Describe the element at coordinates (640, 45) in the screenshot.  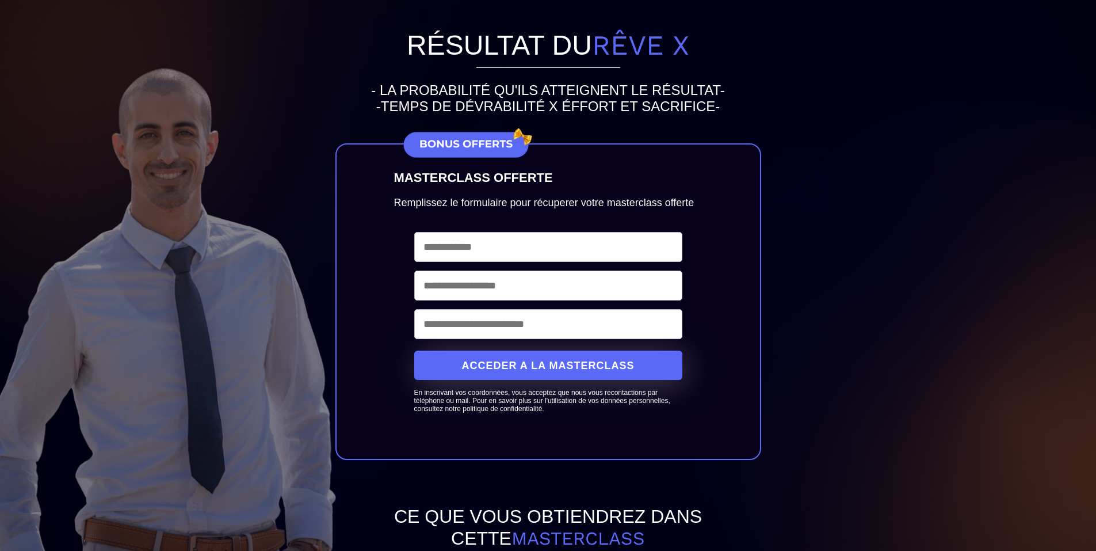
I see `span: rêve X` at that location.